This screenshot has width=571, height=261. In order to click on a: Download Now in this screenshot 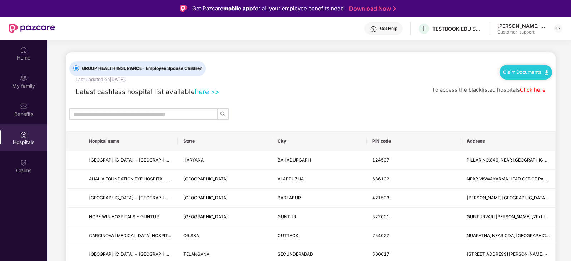, I will do `click(371, 9)`.